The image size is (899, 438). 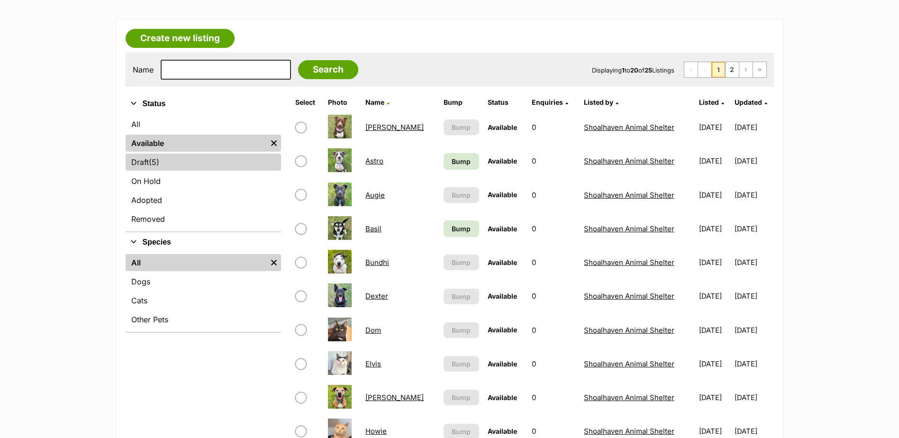 I want to click on strong: 1, so click(x=623, y=70).